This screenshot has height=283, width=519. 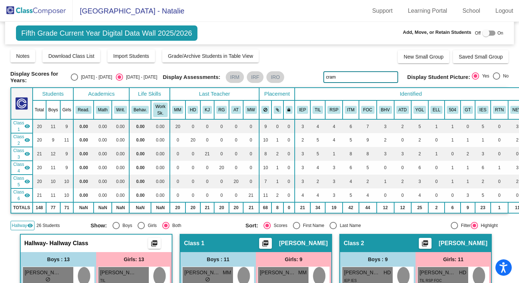 I want to click on th: Difficulty Focusing, so click(x=368, y=110).